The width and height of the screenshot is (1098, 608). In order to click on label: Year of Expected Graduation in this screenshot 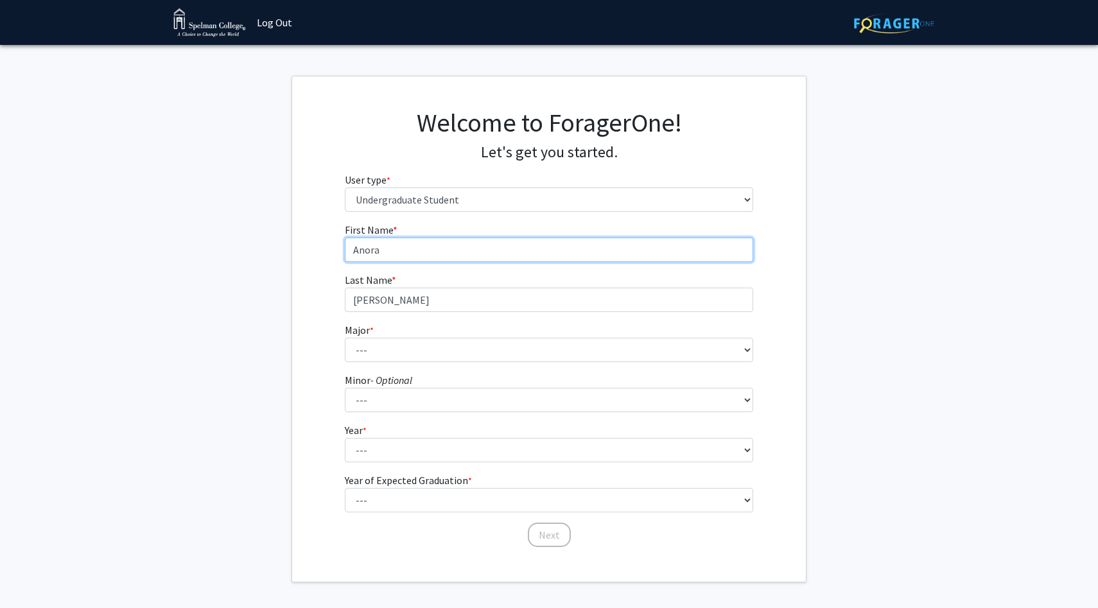, I will do `click(408, 480)`.